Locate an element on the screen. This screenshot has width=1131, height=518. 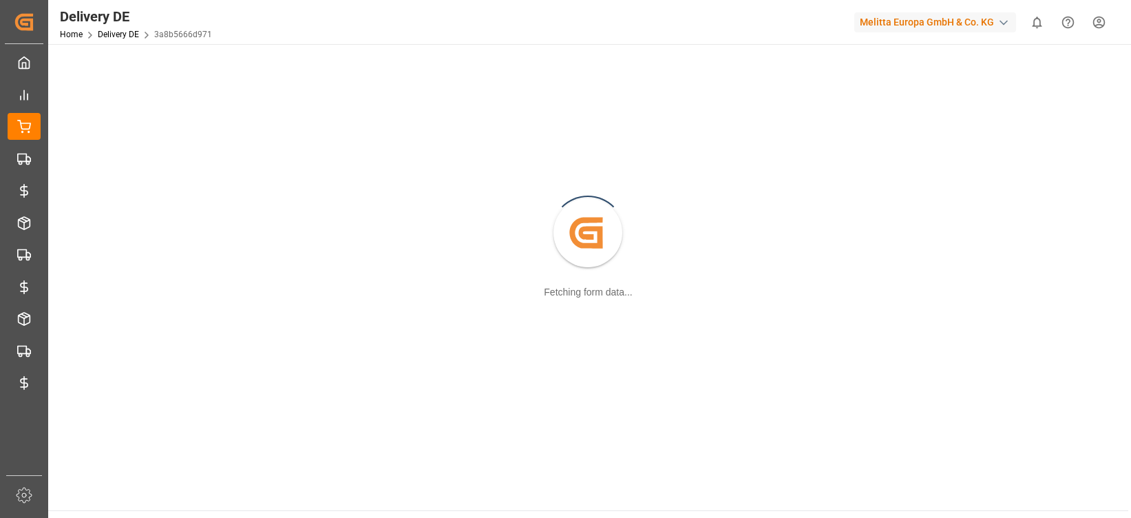
button: Melitta Europa GmbH & Co. KG is located at coordinates (938, 22).